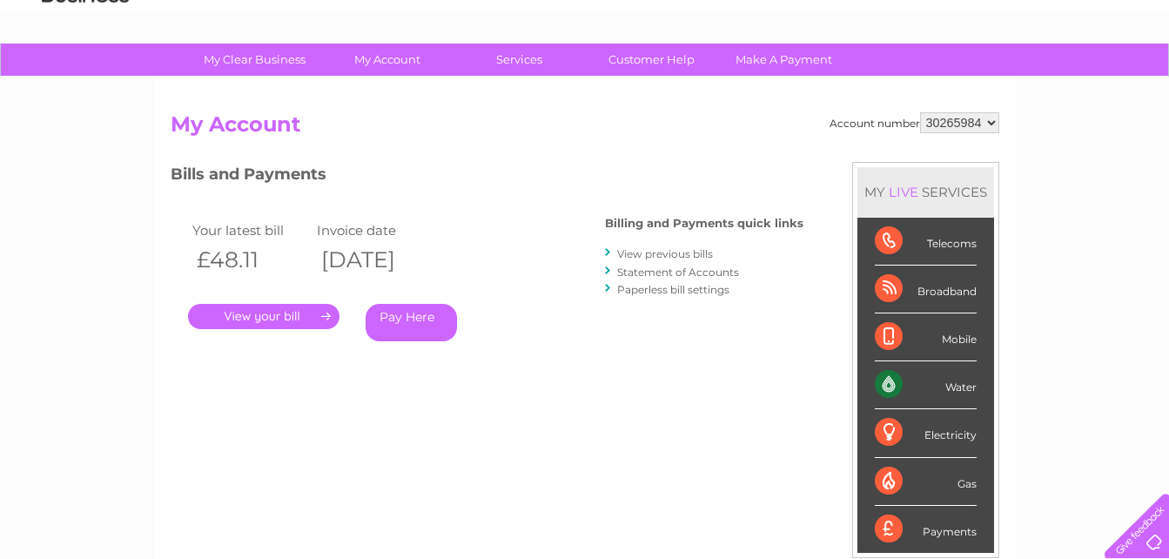 This screenshot has height=559, width=1169. I want to click on div: LIVE, so click(904, 192).